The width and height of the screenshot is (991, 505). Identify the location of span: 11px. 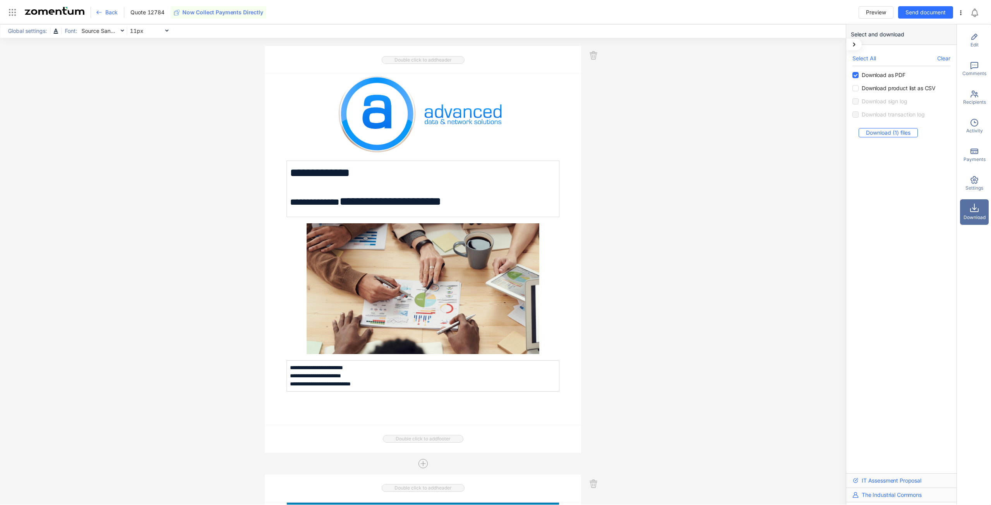
(149, 31).